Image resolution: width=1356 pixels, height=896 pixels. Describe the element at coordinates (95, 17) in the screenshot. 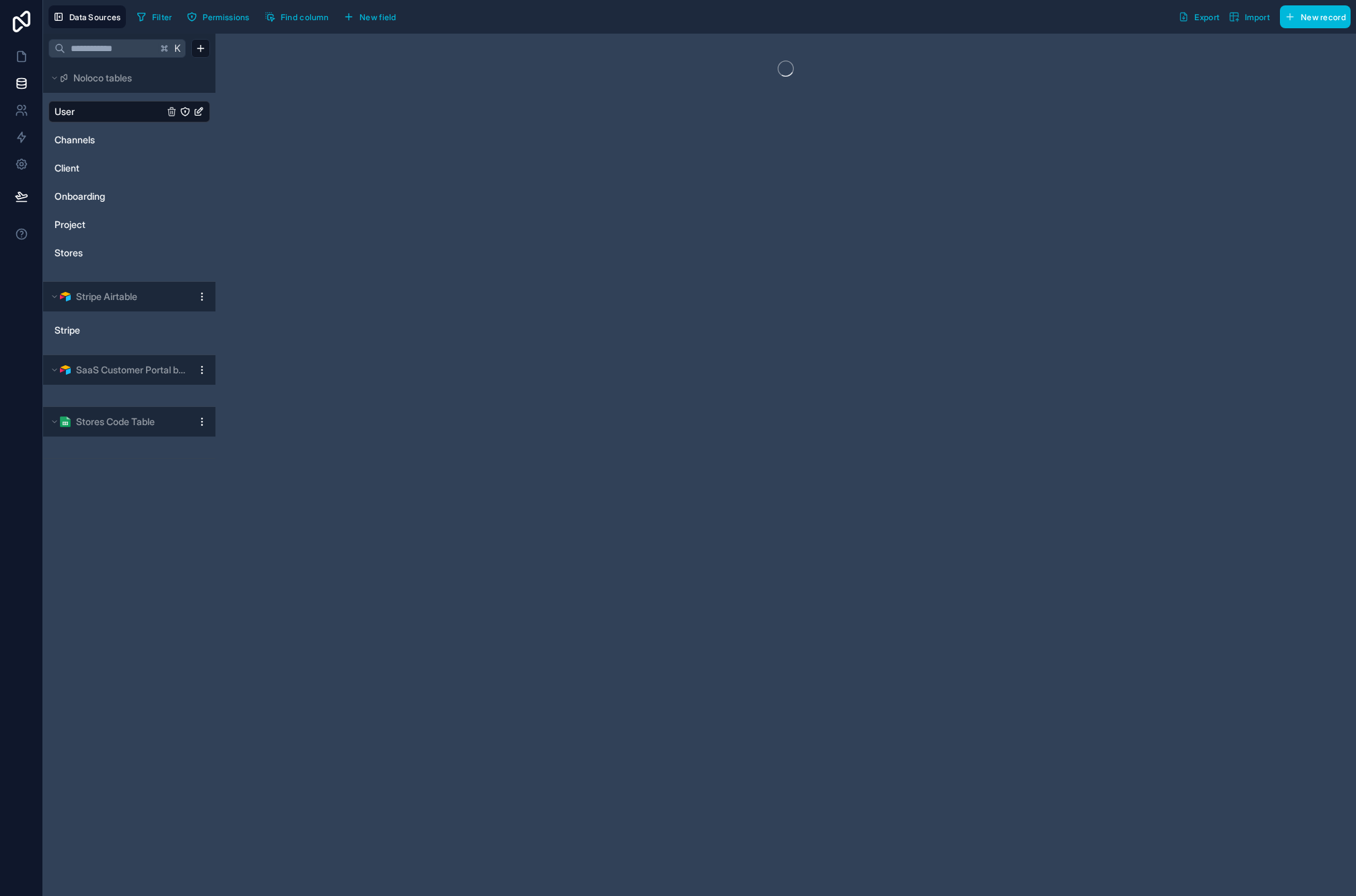

I see `span: Data Sources` at that location.